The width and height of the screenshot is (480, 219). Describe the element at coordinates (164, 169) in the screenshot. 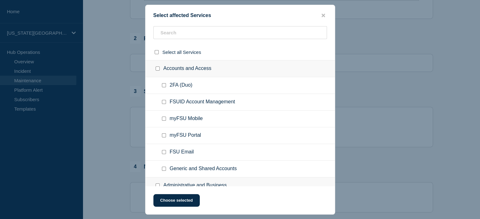

I see `input: Generic and Shared Accounts checkbox` at that location.